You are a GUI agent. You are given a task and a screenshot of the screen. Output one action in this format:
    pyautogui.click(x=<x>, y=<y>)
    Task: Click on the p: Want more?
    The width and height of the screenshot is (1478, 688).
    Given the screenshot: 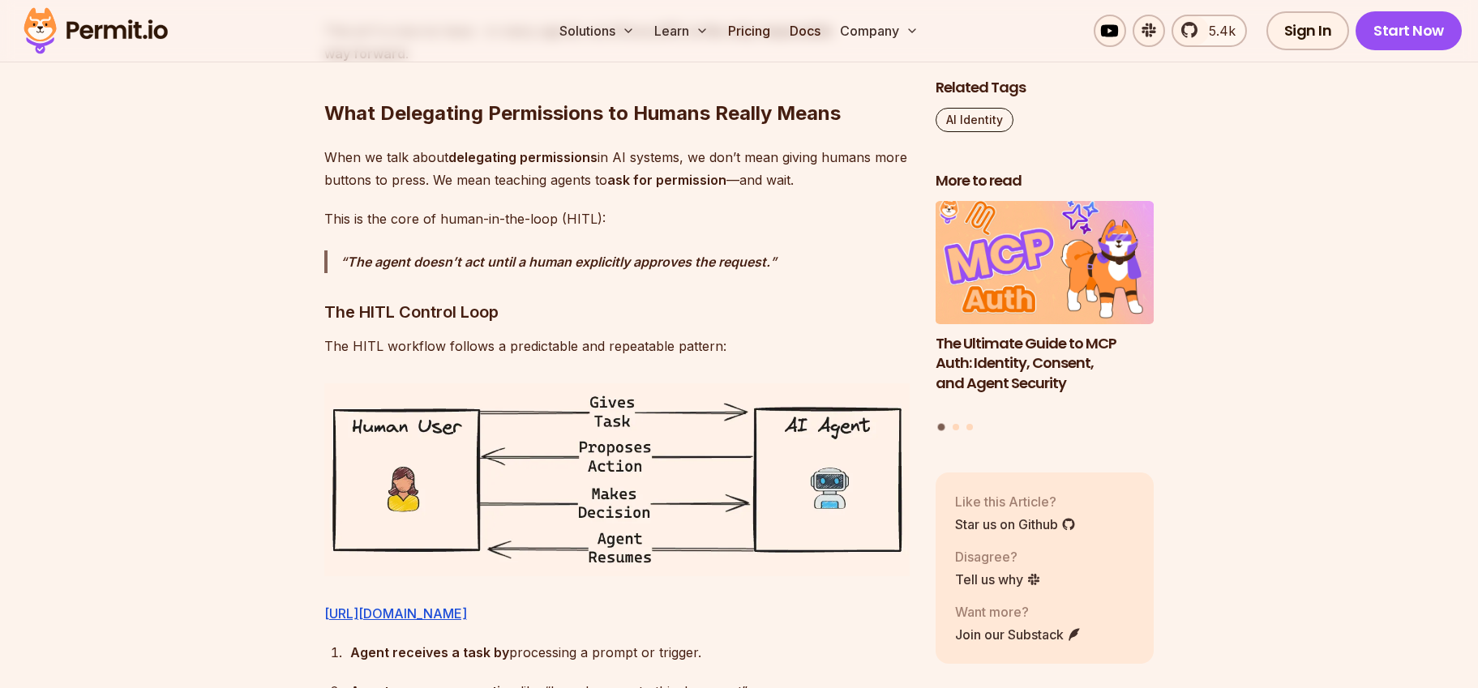 What is the action you would take?
    pyautogui.click(x=1018, y=611)
    